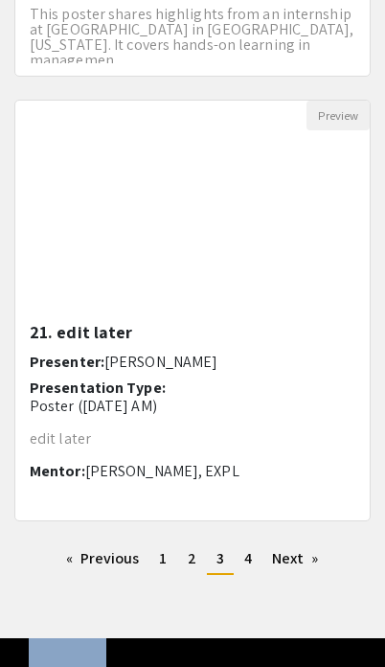 Image resolution: width=385 pixels, height=667 pixels. What do you see at coordinates (103, 559) in the screenshot?
I see `a: Previous page` at bounding box center [103, 559].